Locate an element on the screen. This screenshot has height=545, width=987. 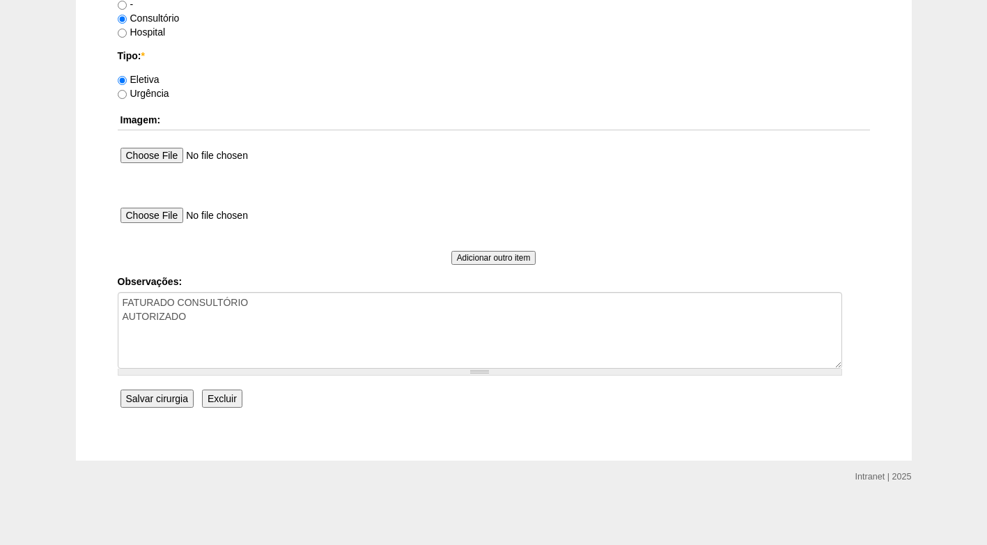
th: Imagem: is located at coordinates (494, 120).